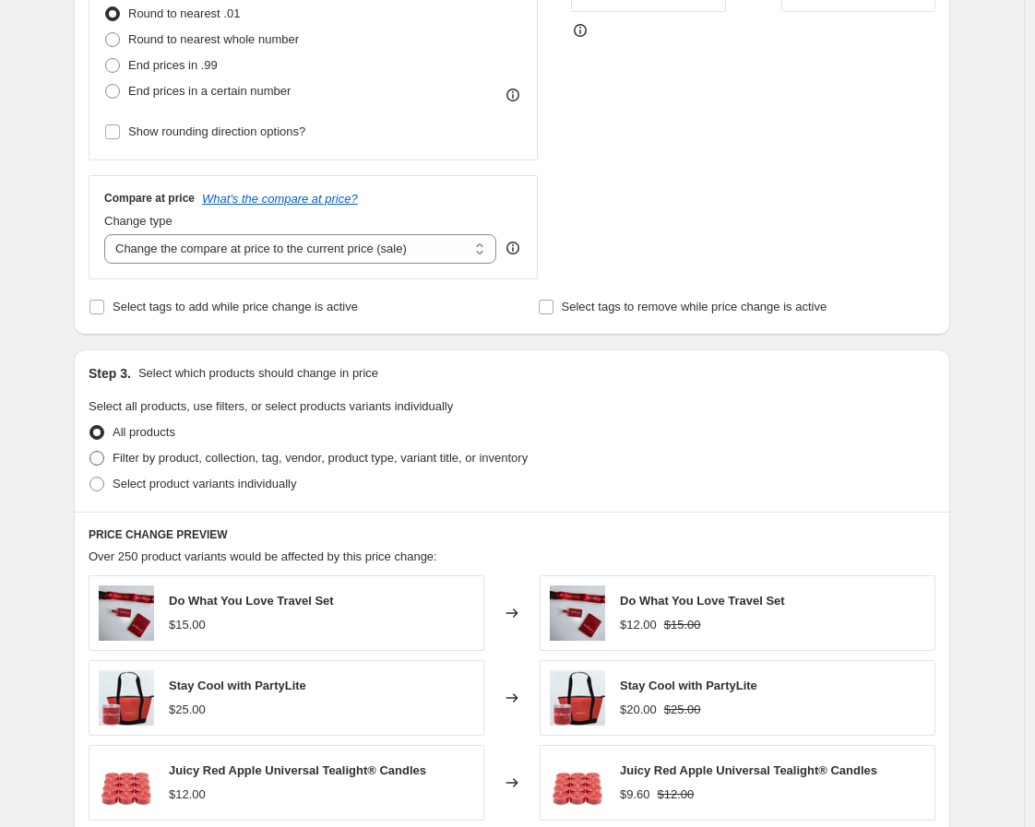  Describe the element at coordinates (217, 131) in the screenshot. I see `span: Show rounding direction options?` at that location.